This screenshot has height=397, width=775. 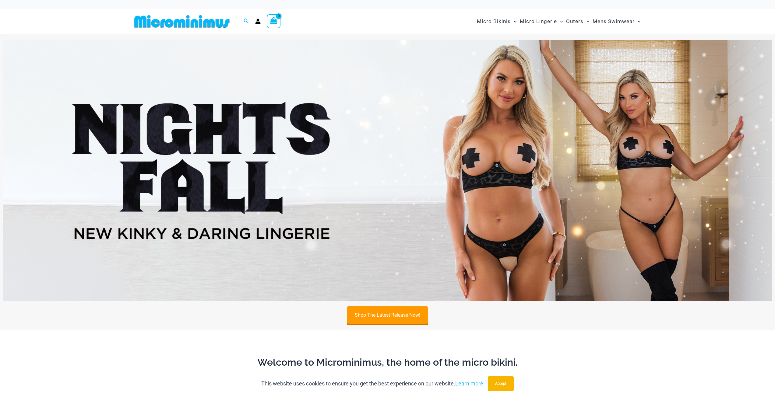 I want to click on a: View Shopping Cart, empty, so click(x=274, y=21).